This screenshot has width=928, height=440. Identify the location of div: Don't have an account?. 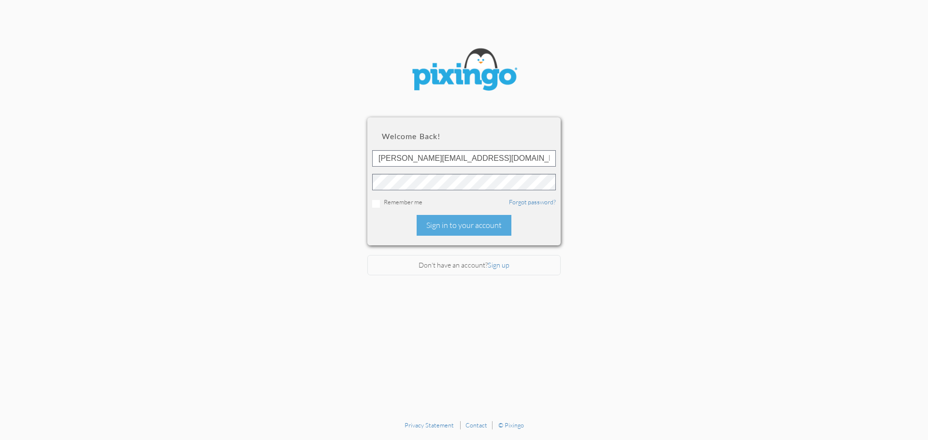
(464, 265).